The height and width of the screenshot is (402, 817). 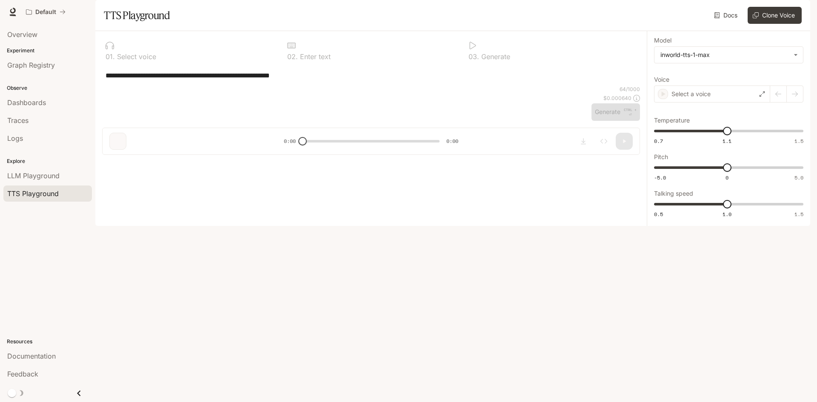 I want to click on span: 0.5, so click(x=659, y=214).